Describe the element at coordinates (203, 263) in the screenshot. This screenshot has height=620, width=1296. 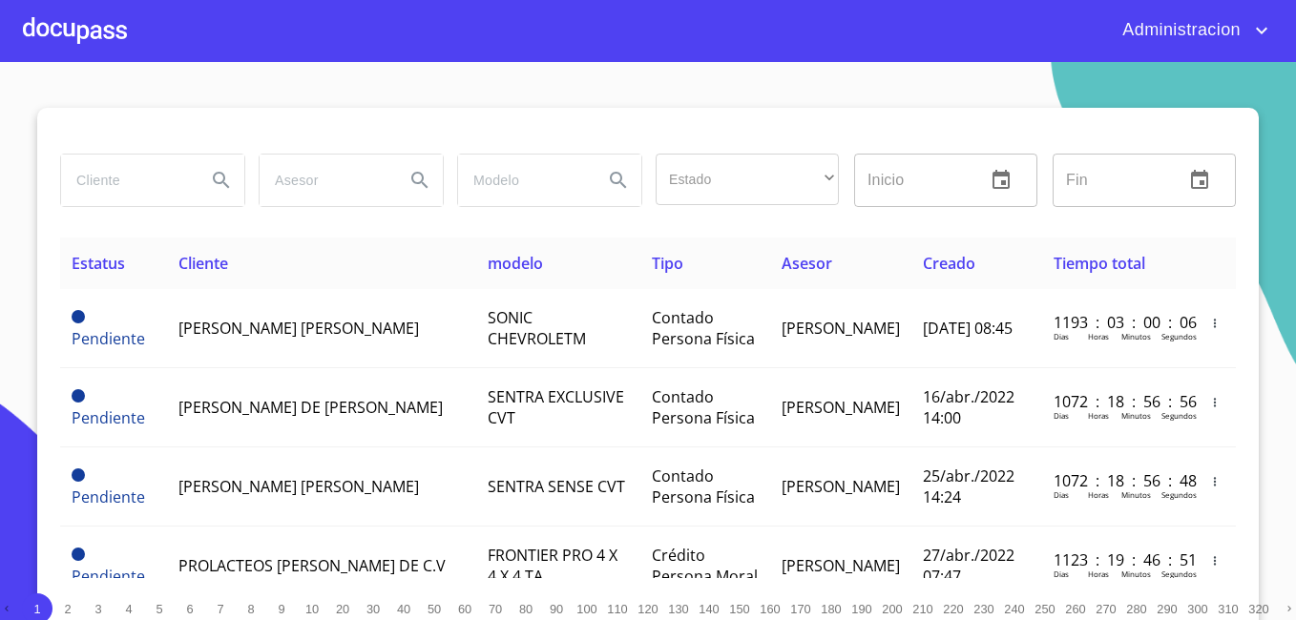
I see `span: Cliente` at that location.